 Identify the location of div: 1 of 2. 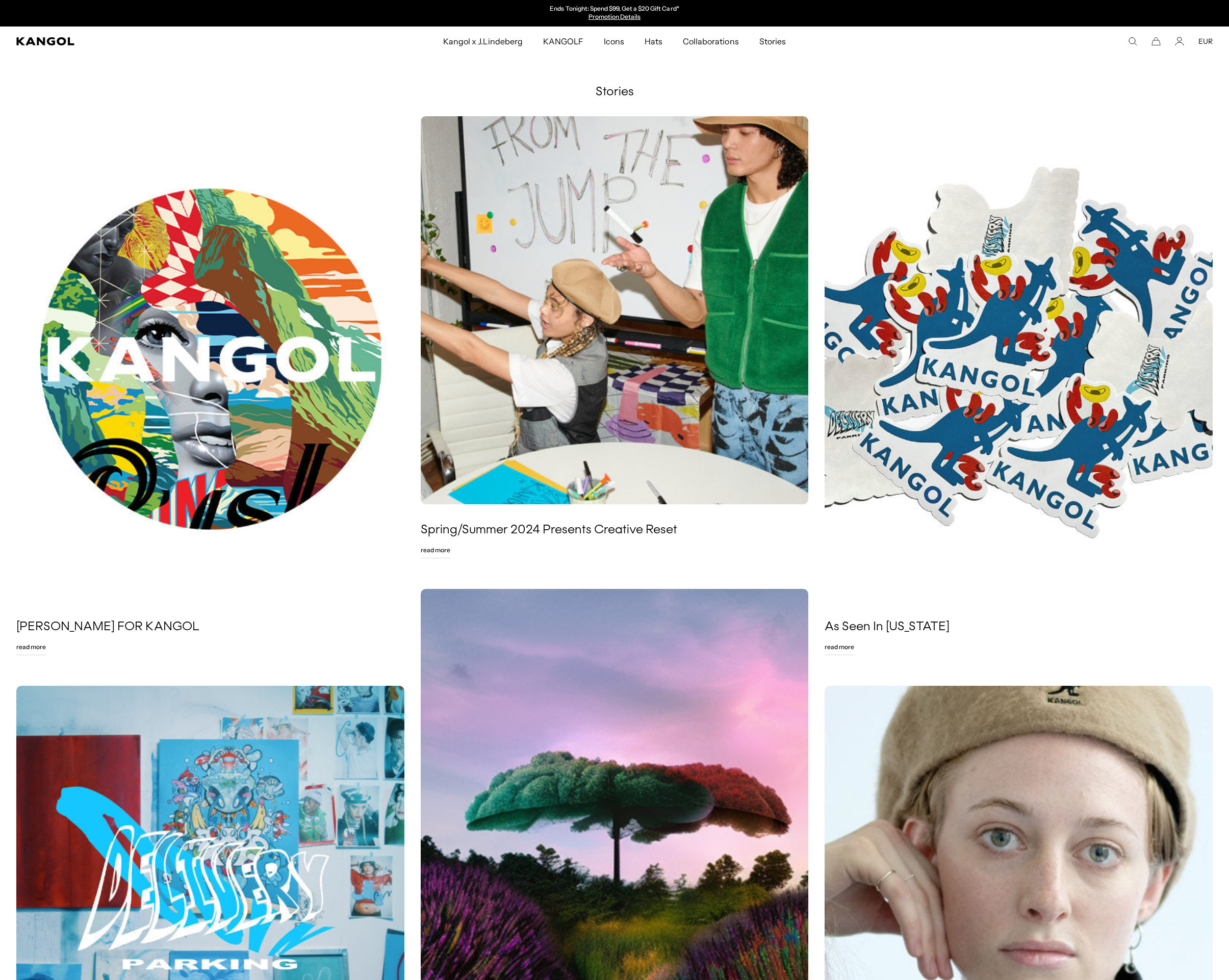
(614, 13).